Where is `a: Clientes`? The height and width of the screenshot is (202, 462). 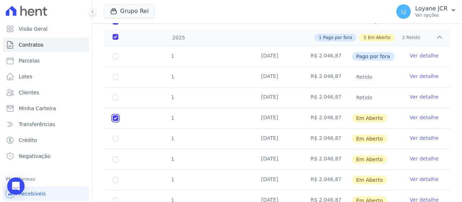
a: Clientes is located at coordinates (46, 92).